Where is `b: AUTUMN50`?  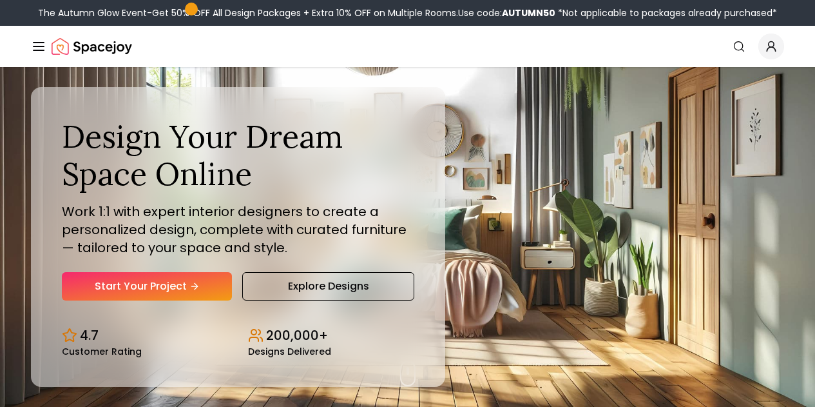
b: AUTUMN50 is located at coordinates (529, 13).